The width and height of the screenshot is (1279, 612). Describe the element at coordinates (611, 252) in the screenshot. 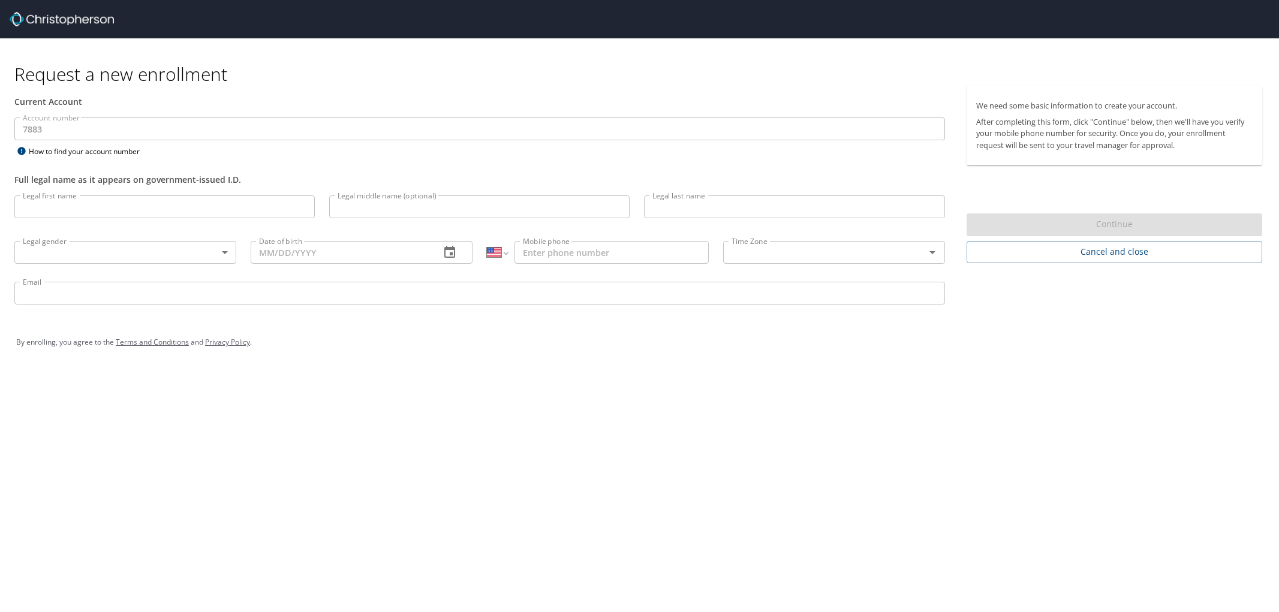

I see `input: Enter phone number` at that location.